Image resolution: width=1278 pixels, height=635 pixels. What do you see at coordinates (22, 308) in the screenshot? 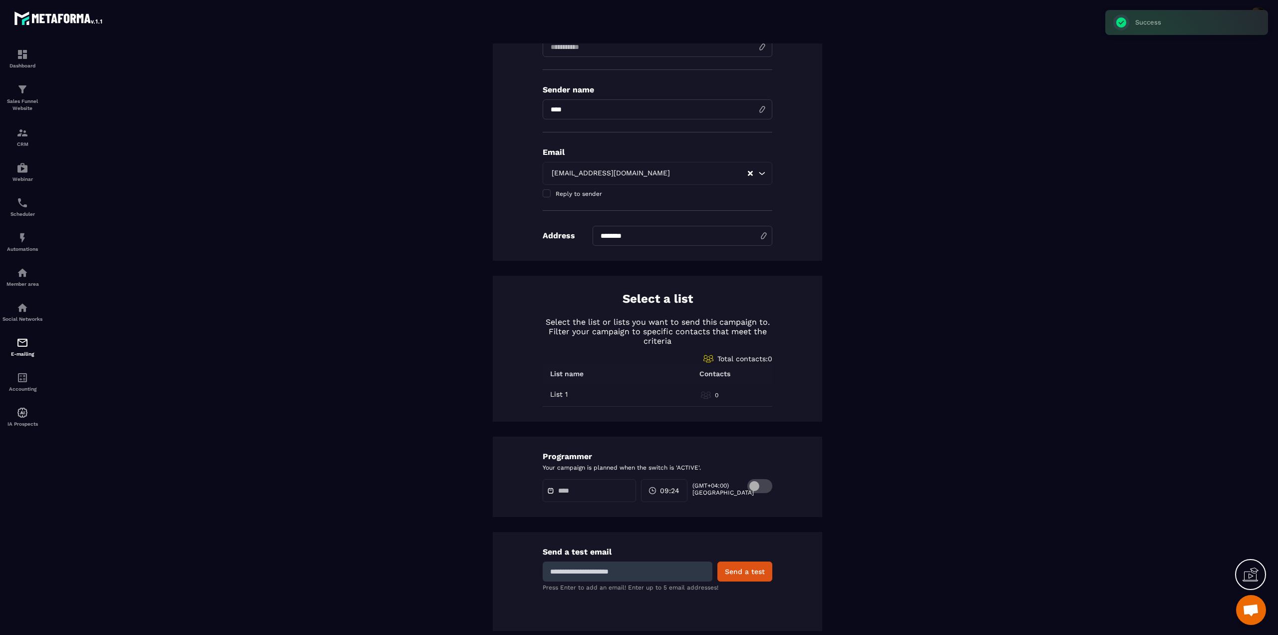
I see `img: social-network` at bounding box center [22, 308].